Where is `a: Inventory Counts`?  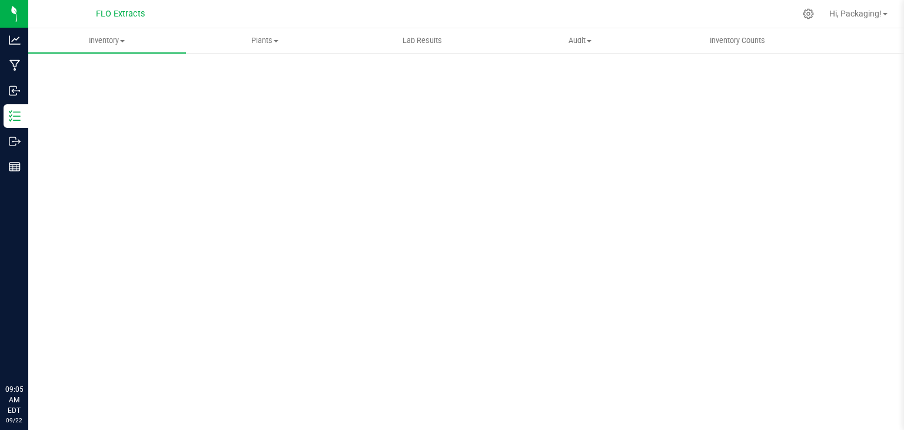 a: Inventory Counts is located at coordinates (737, 41).